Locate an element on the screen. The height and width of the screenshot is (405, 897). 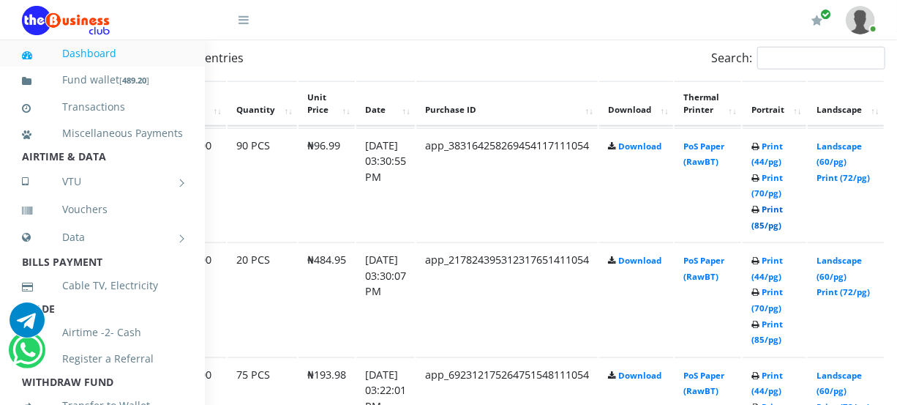
th: Quantity: activate to sort column ascending is located at coordinates (262, 104).